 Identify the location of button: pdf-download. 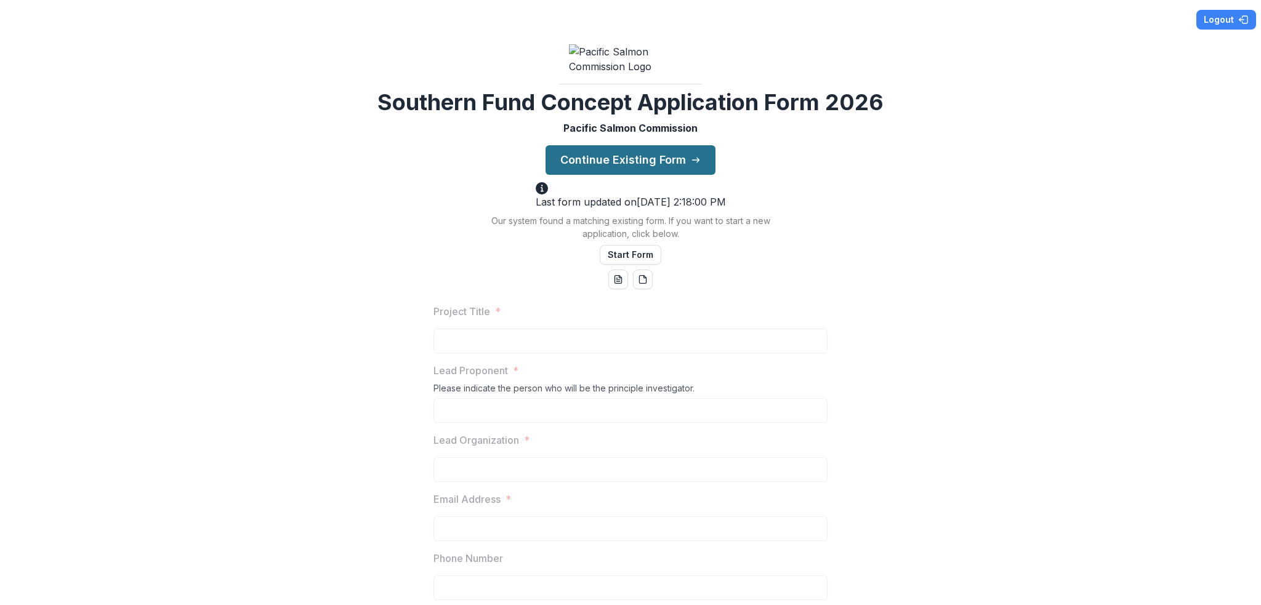
(643, 280).